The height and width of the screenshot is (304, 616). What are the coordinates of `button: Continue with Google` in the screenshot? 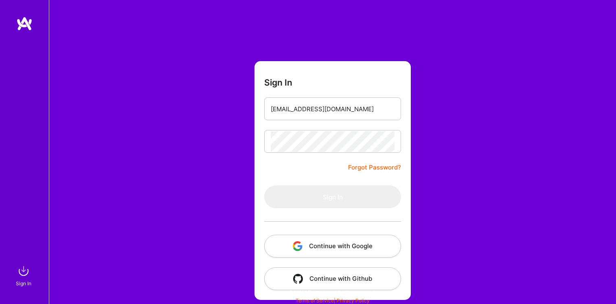 It's located at (333, 246).